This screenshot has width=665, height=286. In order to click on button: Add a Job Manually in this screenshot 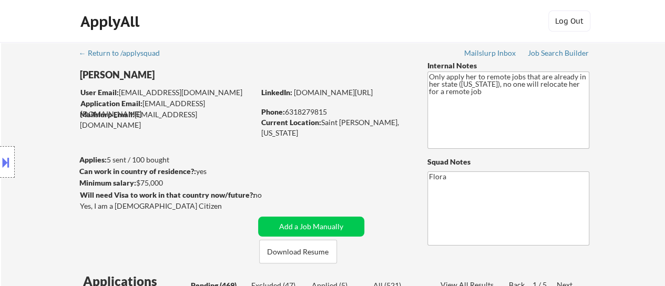, I will do `click(311, 227)`.